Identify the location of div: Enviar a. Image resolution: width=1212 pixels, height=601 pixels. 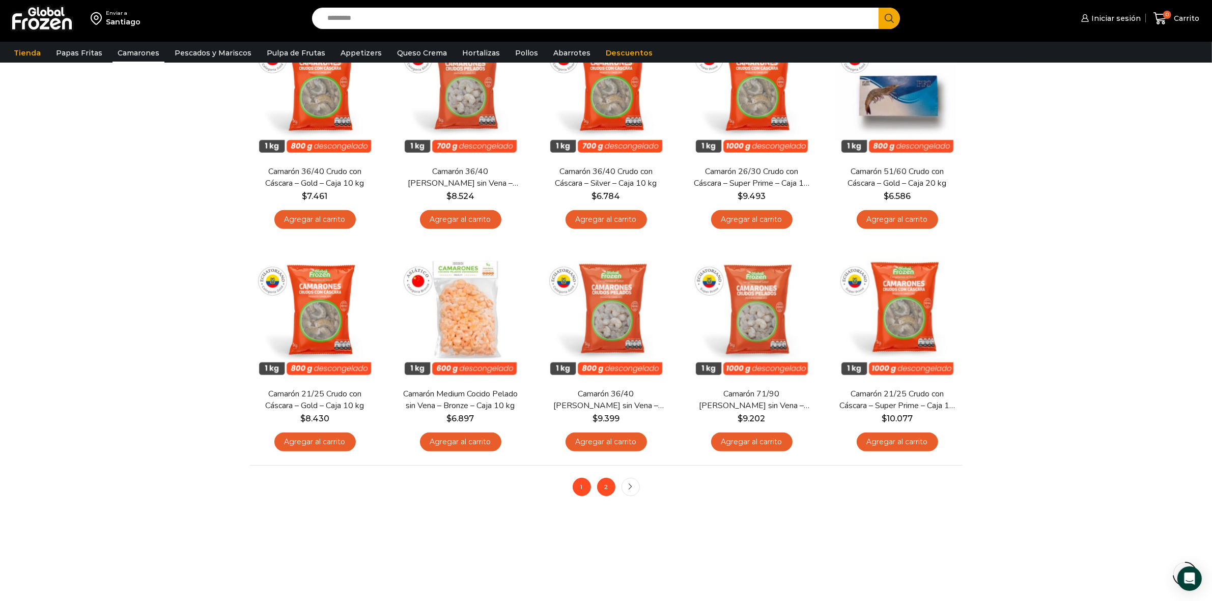
(123, 13).